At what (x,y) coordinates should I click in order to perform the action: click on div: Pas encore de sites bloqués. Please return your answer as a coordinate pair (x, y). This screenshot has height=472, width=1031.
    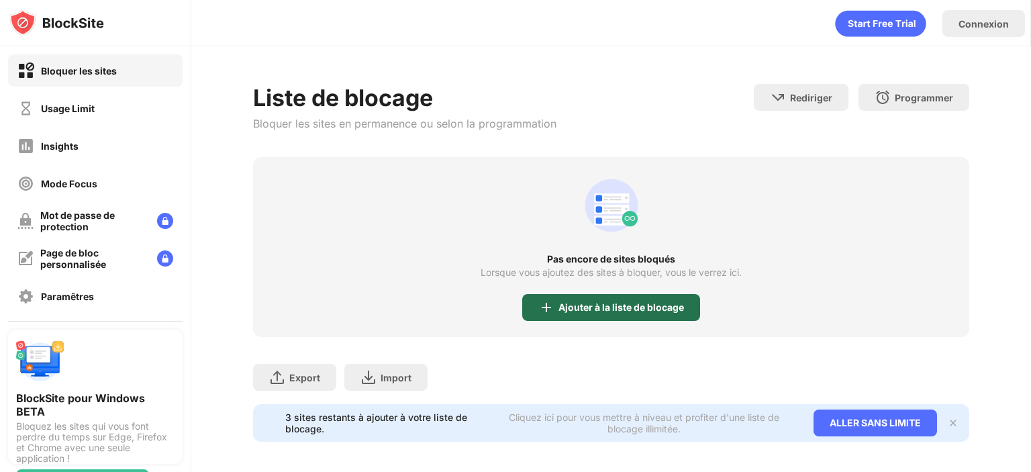
    Looking at the image, I should click on (611, 259).